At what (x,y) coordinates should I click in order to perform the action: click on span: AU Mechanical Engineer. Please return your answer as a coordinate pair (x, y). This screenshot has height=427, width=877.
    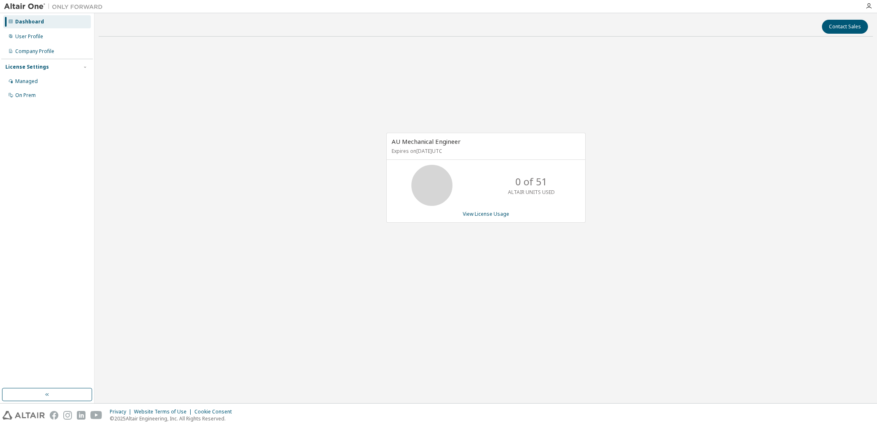
    Looking at the image, I should click on (426, 141).